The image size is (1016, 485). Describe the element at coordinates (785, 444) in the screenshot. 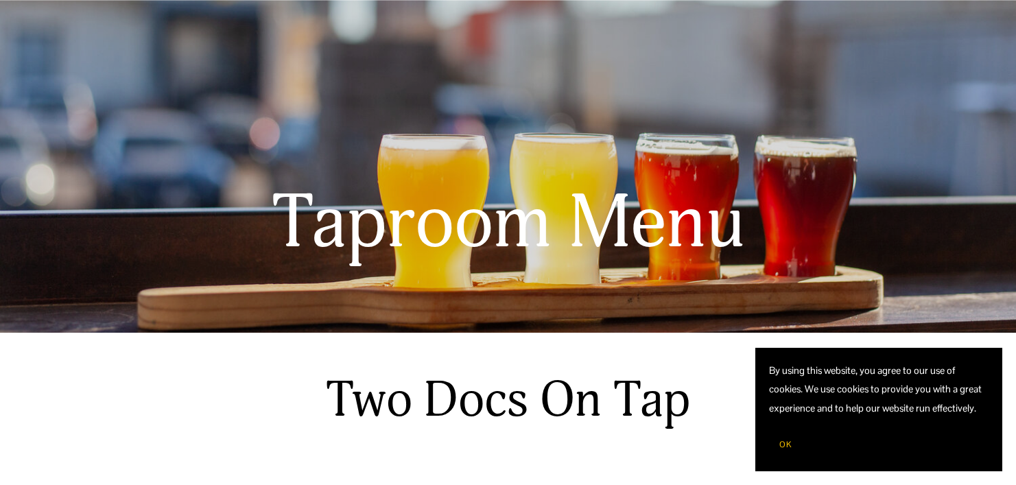

I see `button: OK` at that location.